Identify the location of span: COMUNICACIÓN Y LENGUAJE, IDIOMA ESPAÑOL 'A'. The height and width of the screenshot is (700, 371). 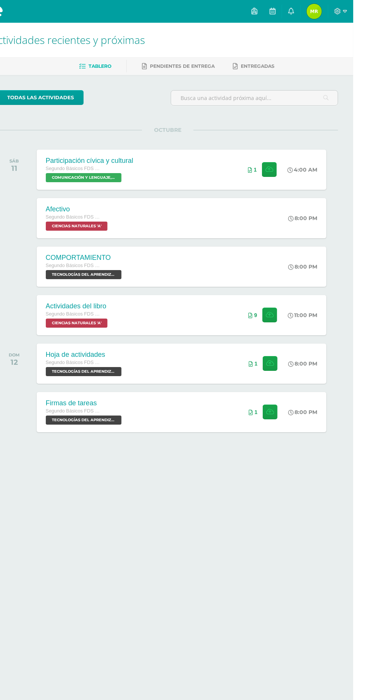
(102, 178).